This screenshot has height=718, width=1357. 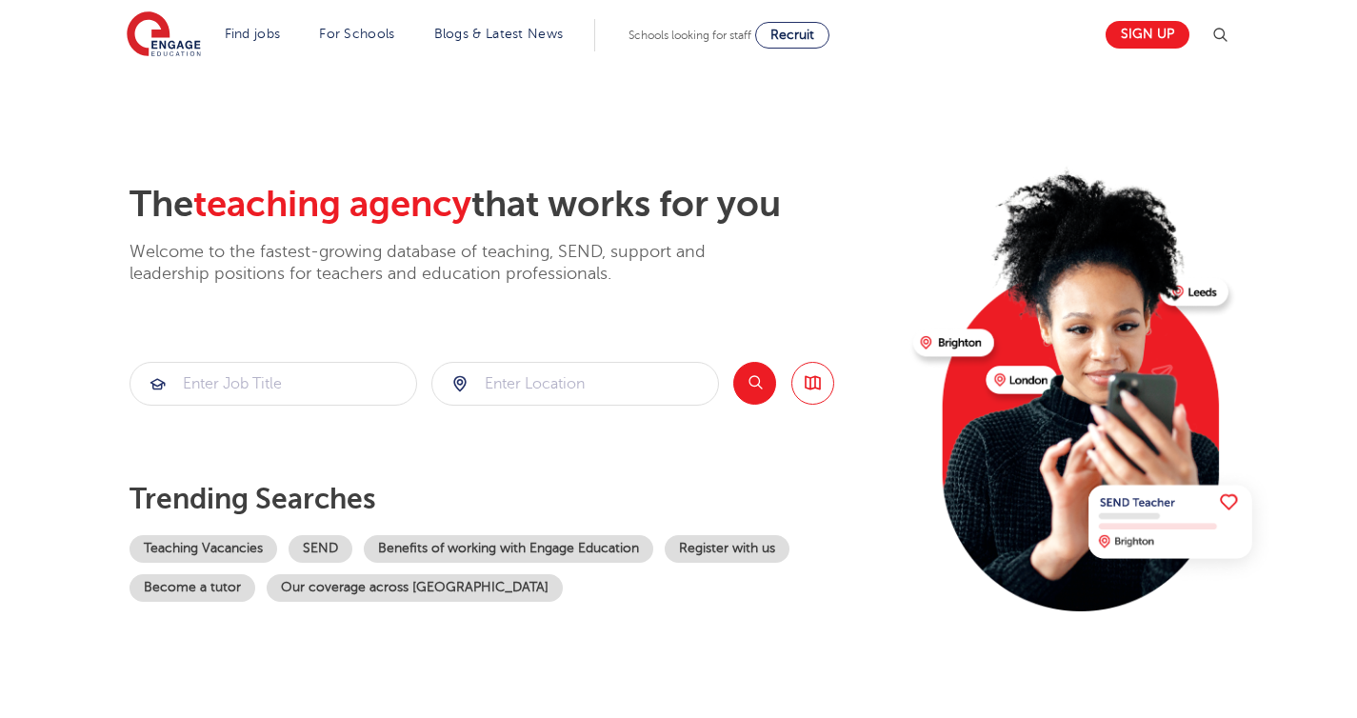 I want to click on a: Blogs & Latest News, so click(x=499, y=33).